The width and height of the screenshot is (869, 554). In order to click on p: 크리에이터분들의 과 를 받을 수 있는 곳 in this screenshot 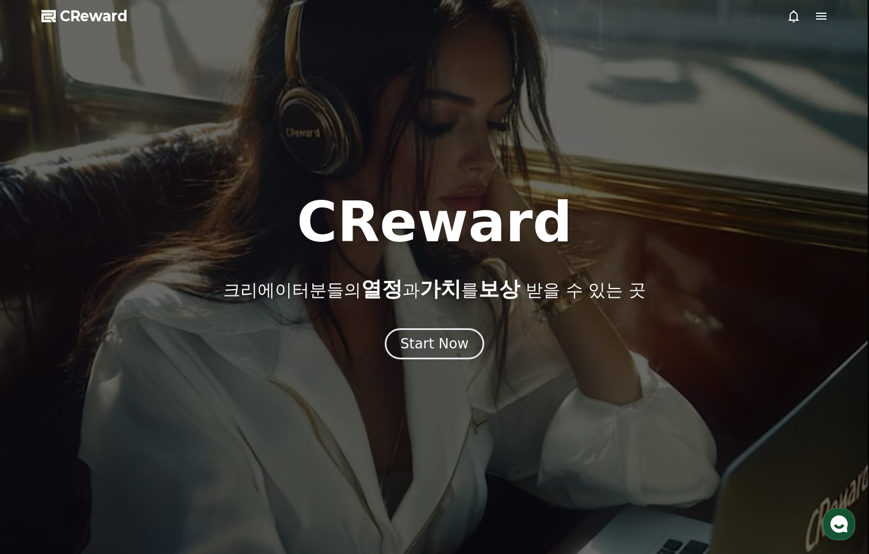, I will do `click(434, 289)`.